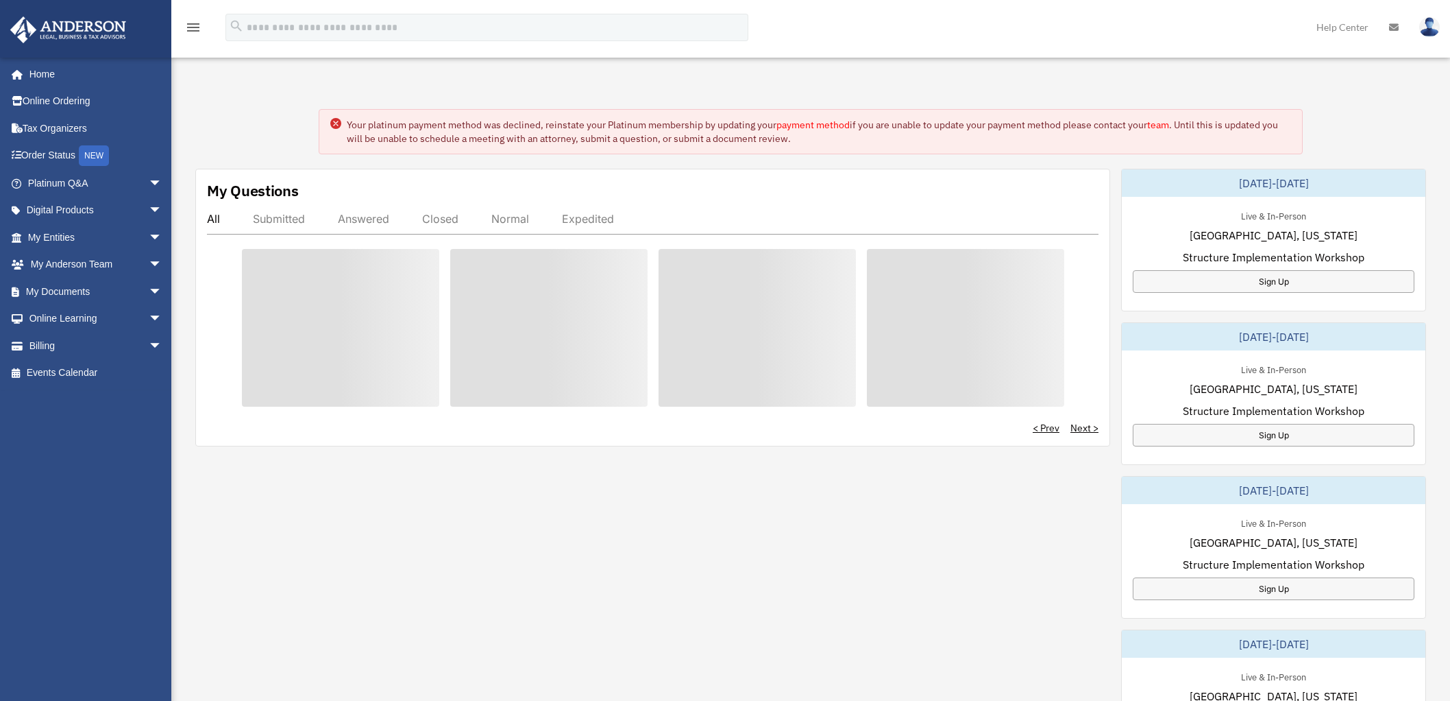 Image resolution: width=1450 pixels, height=701 pixels. I want to click on a: payment method, so click(813, 125).